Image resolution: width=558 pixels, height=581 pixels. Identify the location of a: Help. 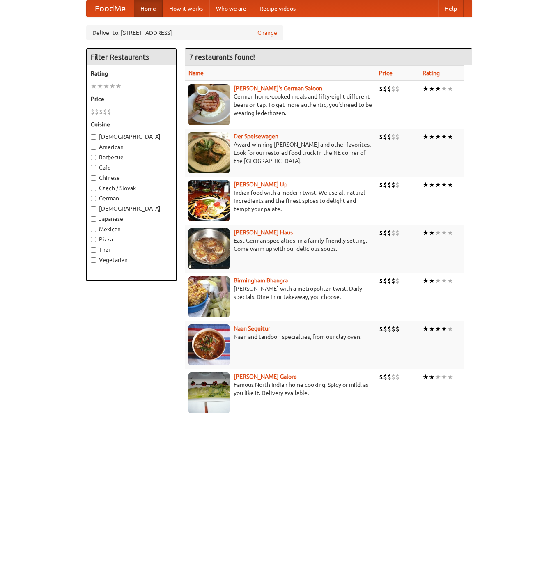
(450, 9).